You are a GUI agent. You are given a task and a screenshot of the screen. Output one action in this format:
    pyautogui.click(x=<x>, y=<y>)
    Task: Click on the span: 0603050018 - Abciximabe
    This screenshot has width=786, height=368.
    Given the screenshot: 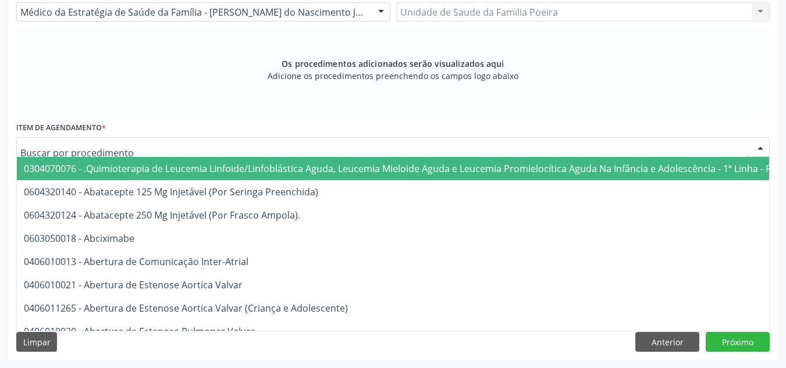 What is the action you would take?
    pyautogui.click(x=79, y=239)
    